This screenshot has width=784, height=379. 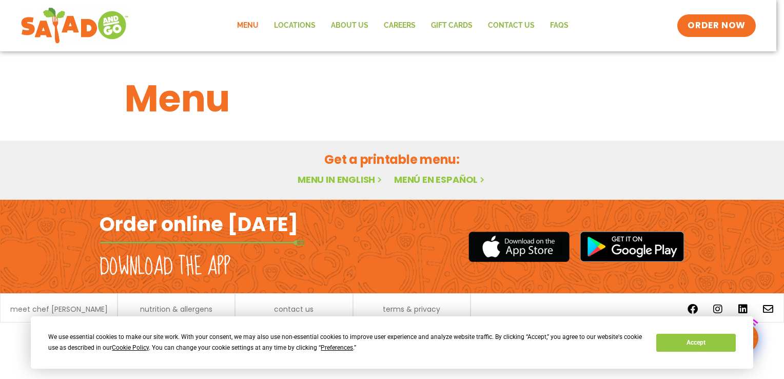 What do you see at coordinates (519, 246) in the screenshot?
I see `img: appstore` at bounding box center [519, 246].